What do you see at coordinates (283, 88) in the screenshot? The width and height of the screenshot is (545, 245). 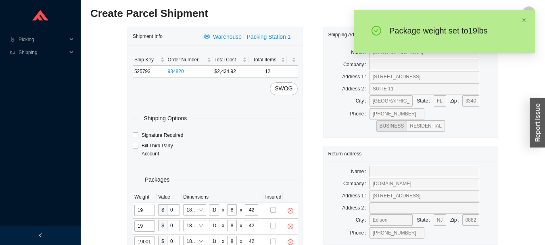 I see `span: SWOG` at bounding box center [283, 88].